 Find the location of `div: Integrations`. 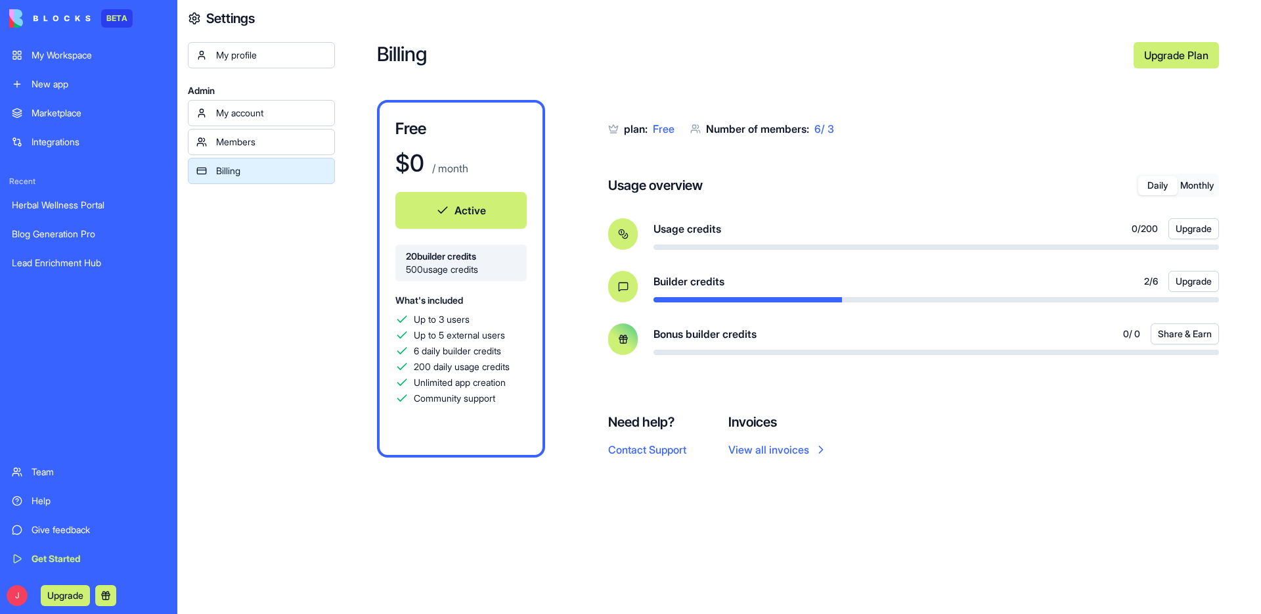

div: Integrations is located at coordinates (99, 142).